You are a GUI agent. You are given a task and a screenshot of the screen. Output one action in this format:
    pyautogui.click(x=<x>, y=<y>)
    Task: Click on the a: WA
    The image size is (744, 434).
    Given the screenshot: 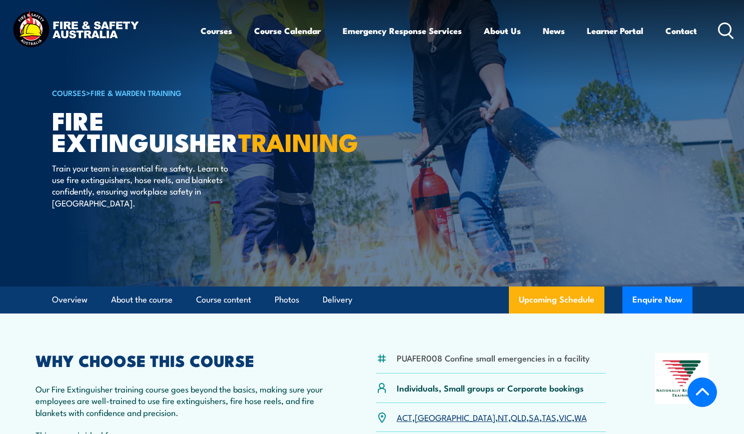 What is the action you would take?
    pyautogui.click(x=581, y=417)
    